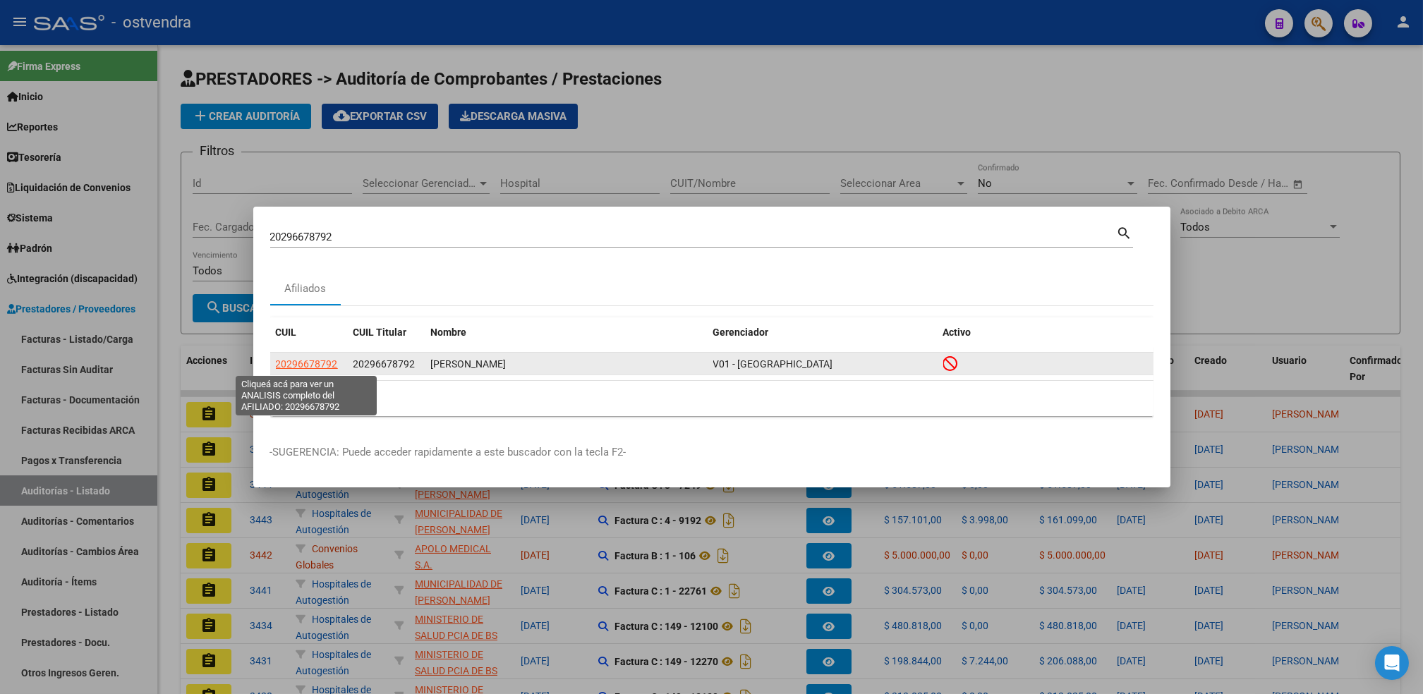  I want to click on div: 1 total, so click(712, 399).